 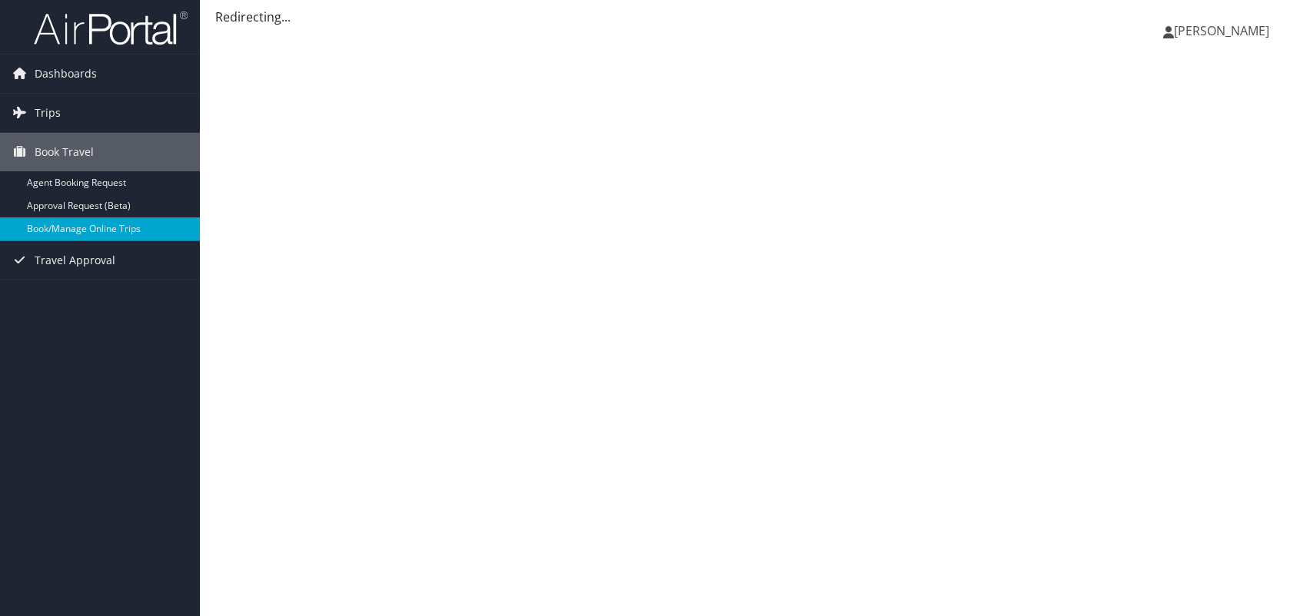 I want to click on span: Book Travel, so click(x=64, y=152).